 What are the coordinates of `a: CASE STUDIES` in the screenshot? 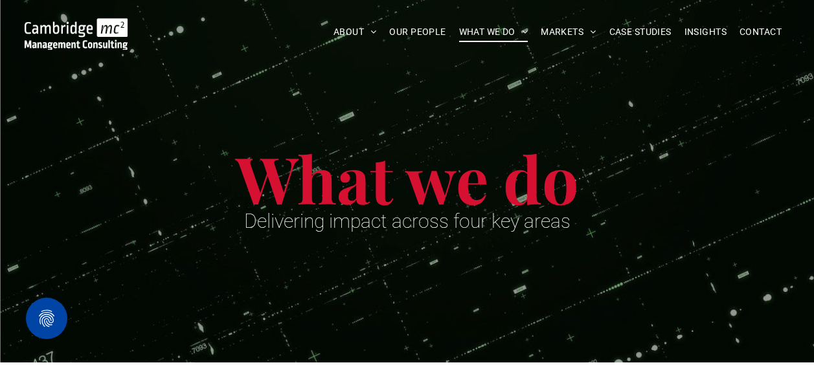 It's located at (641, 32).